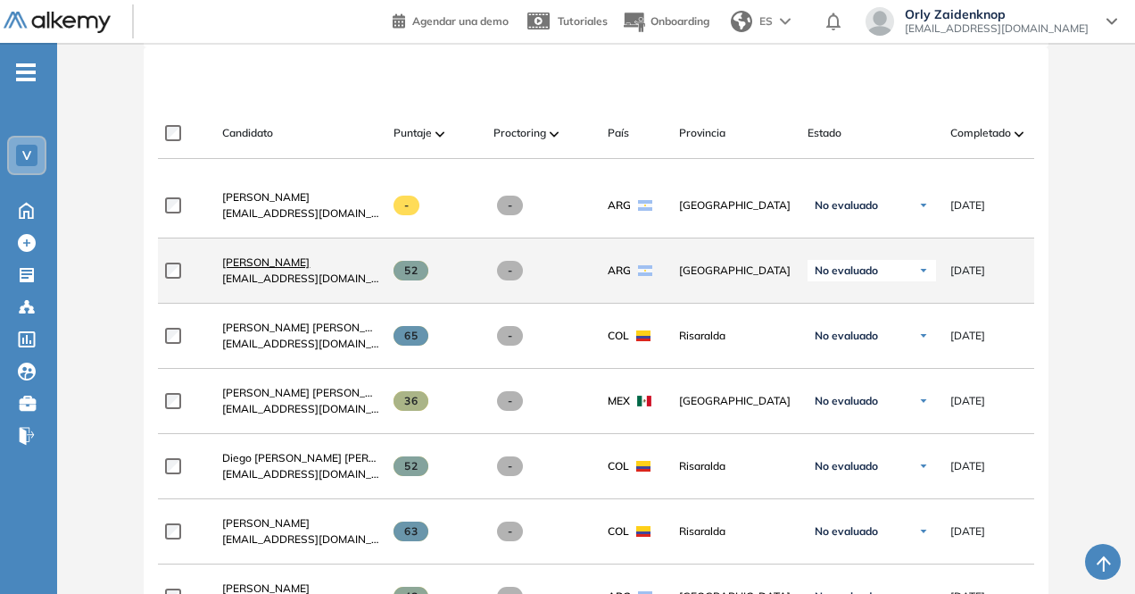 The image size is (1135, 594). Describe the element at coordinates (703, 133) in the screenshot. I see `span: Provincia` at that location.